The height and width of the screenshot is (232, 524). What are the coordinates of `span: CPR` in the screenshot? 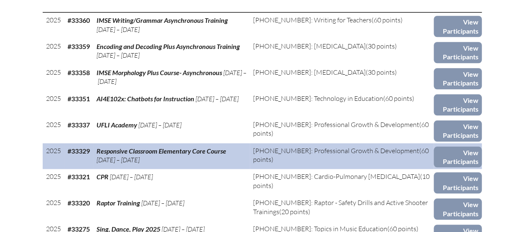 It's located at (102, 176).